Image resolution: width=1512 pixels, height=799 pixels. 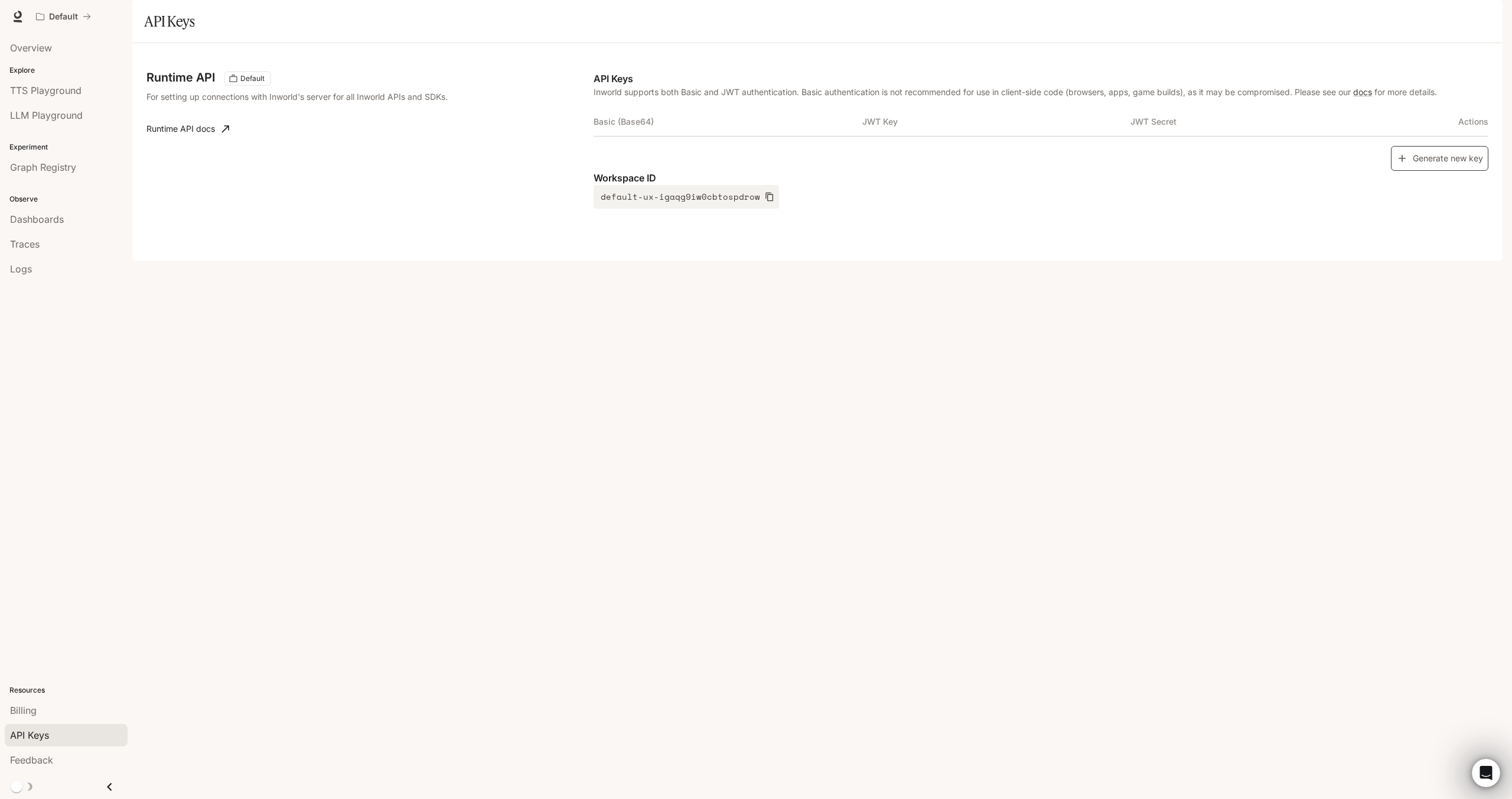 What do you see at coordinates (1439, 159) in the screenshot?
I see `button: Generate new key` at bounding box center [1439, 159].